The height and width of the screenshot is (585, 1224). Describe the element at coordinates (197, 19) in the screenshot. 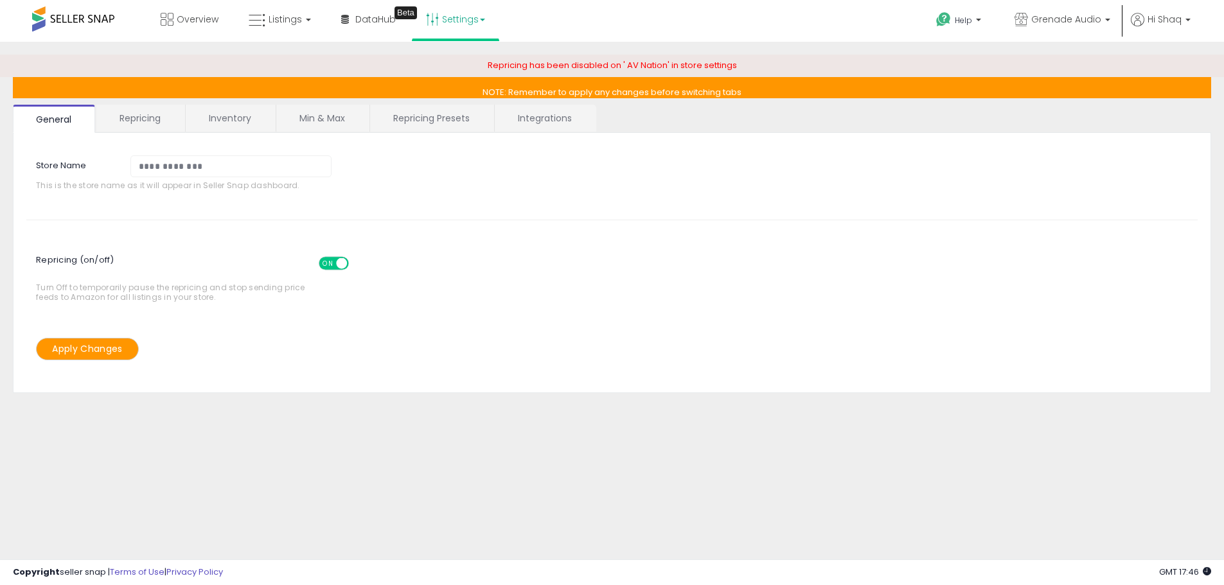

I see `span: Overview` at that location.